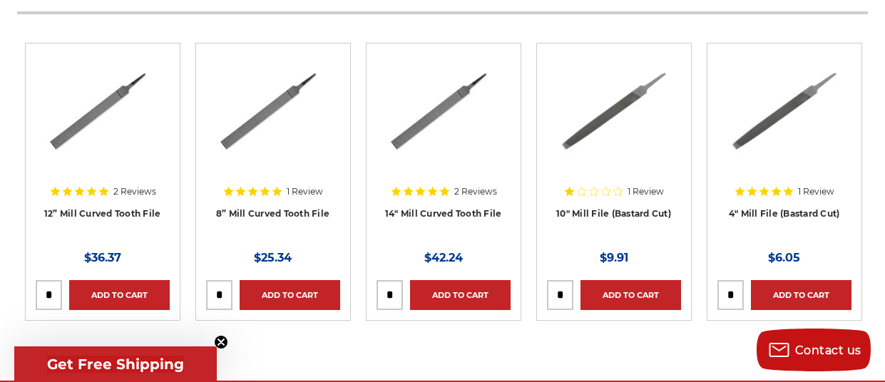 The height and width of the screenshot is (382, 885). Describe the element at coordinates (444, 121) in the screenshot. I see `a: 14" Mill Curved Tooth File with Tang` at that location.